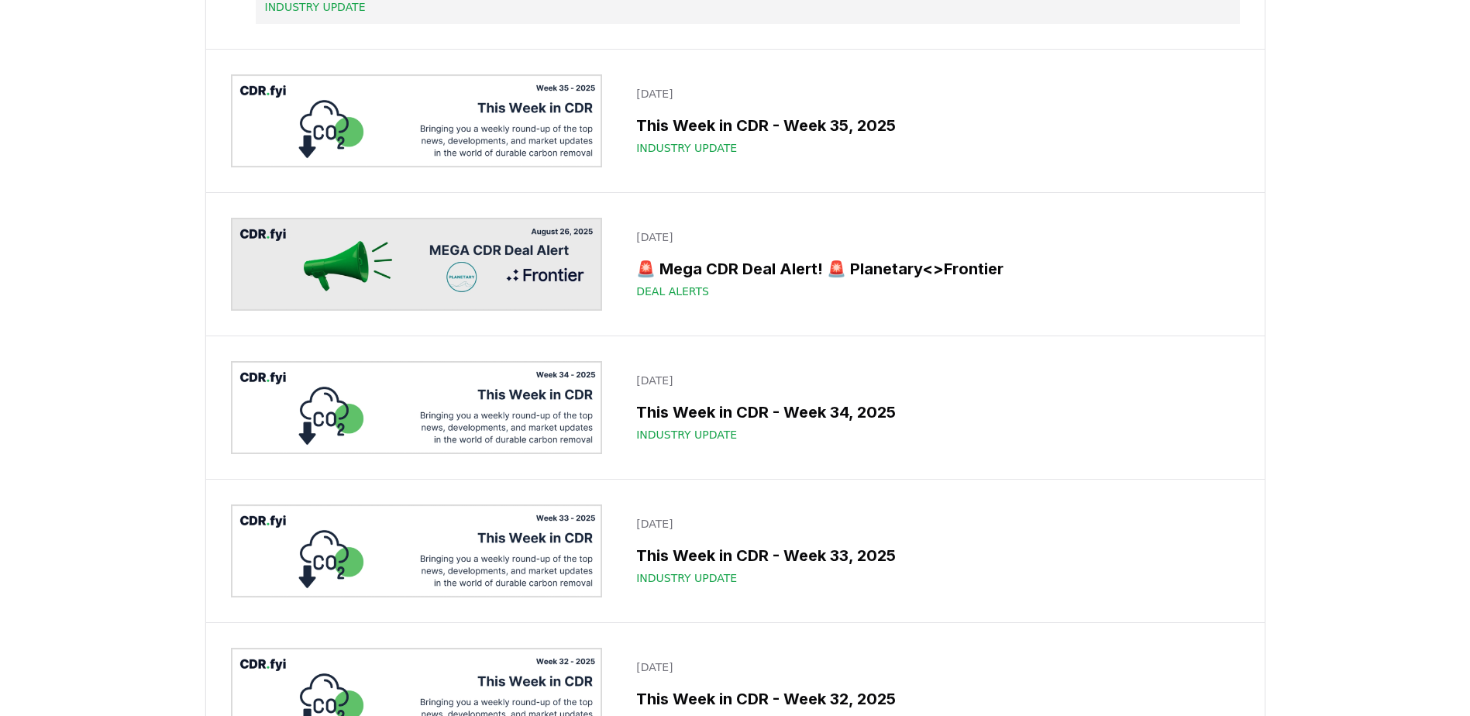 The width and height of the screenshot is (1470, 716). What do you see at coordinates (417, 408) in the screenshot?
I see `img: This Week in CDR - Week 34, 2025 blog post image` at bounding box center [417, 408].